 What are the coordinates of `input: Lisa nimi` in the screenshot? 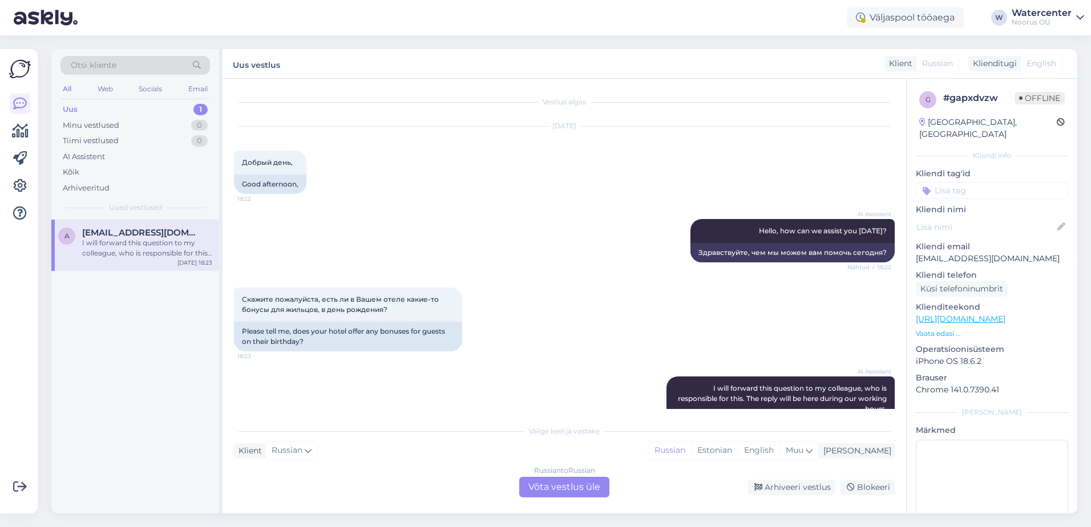 It's located at (985, 227).